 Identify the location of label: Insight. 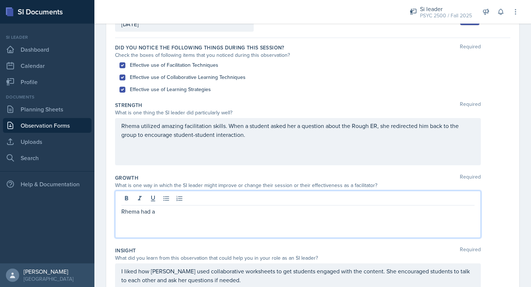
(125, 251).